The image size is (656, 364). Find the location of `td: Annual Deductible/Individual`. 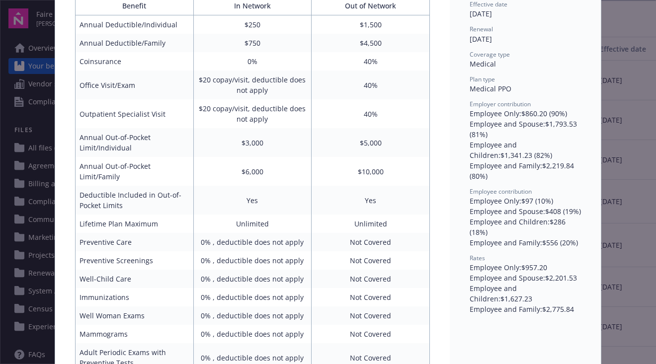

td: Annual Deductible/Individual is located at coordinates (135, 25).